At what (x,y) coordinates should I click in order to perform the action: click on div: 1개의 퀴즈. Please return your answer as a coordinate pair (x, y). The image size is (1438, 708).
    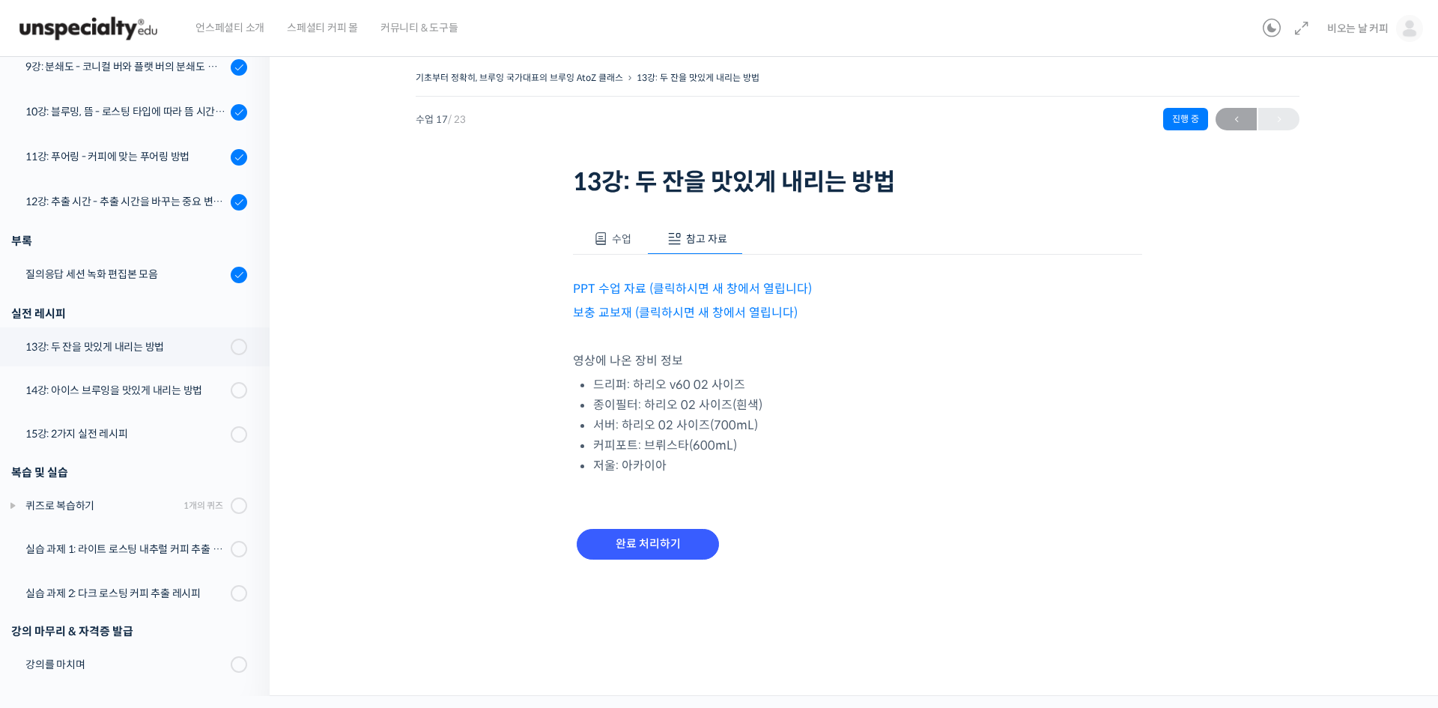
    Looking at the image, I should click on (203, 505).